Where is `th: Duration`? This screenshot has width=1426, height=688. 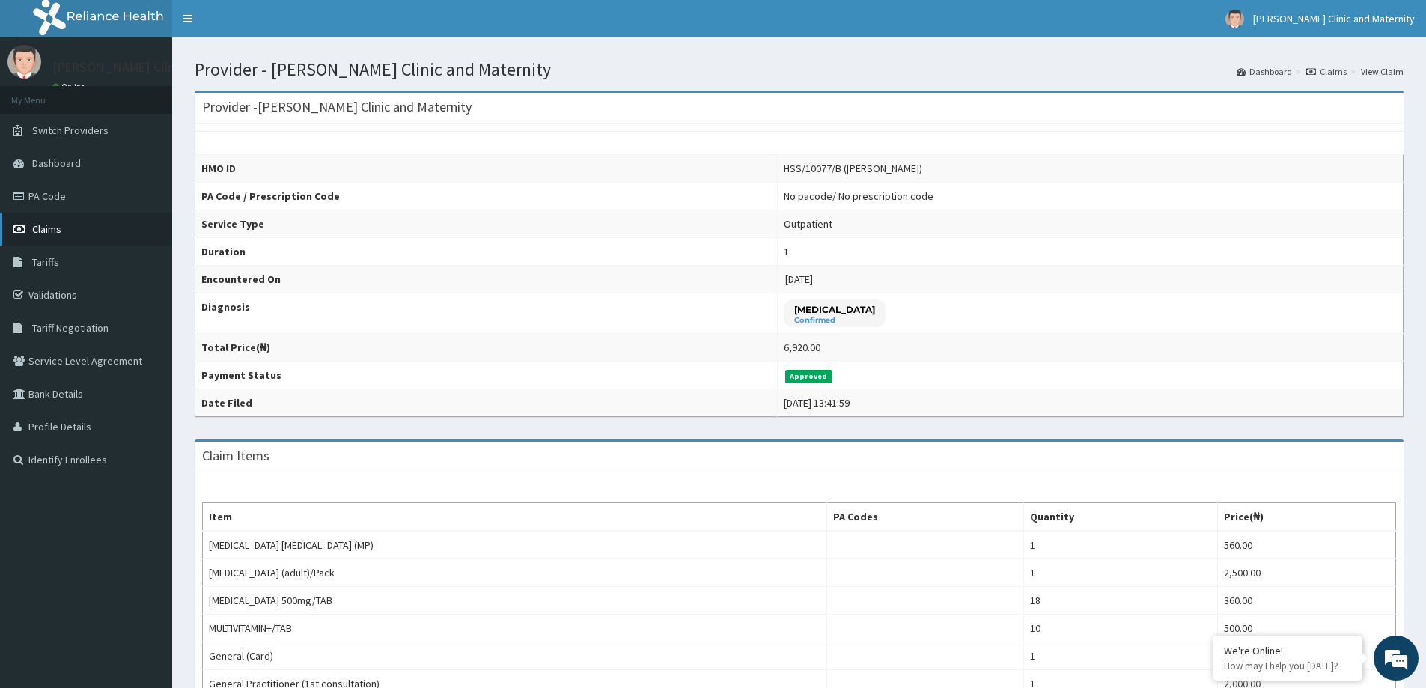
th: Duration is located at coordinates (487, 252).